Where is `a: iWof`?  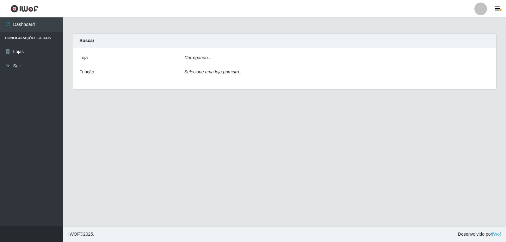
a: iWof is located at coordinates (497, 234).